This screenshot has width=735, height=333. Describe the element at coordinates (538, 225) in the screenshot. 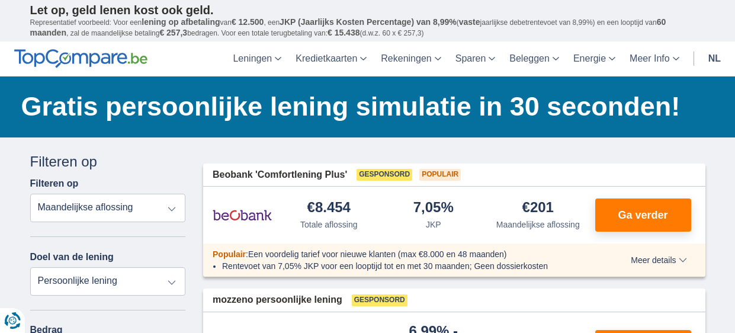

I see `div: Maandelijkse aflossing` at that location.